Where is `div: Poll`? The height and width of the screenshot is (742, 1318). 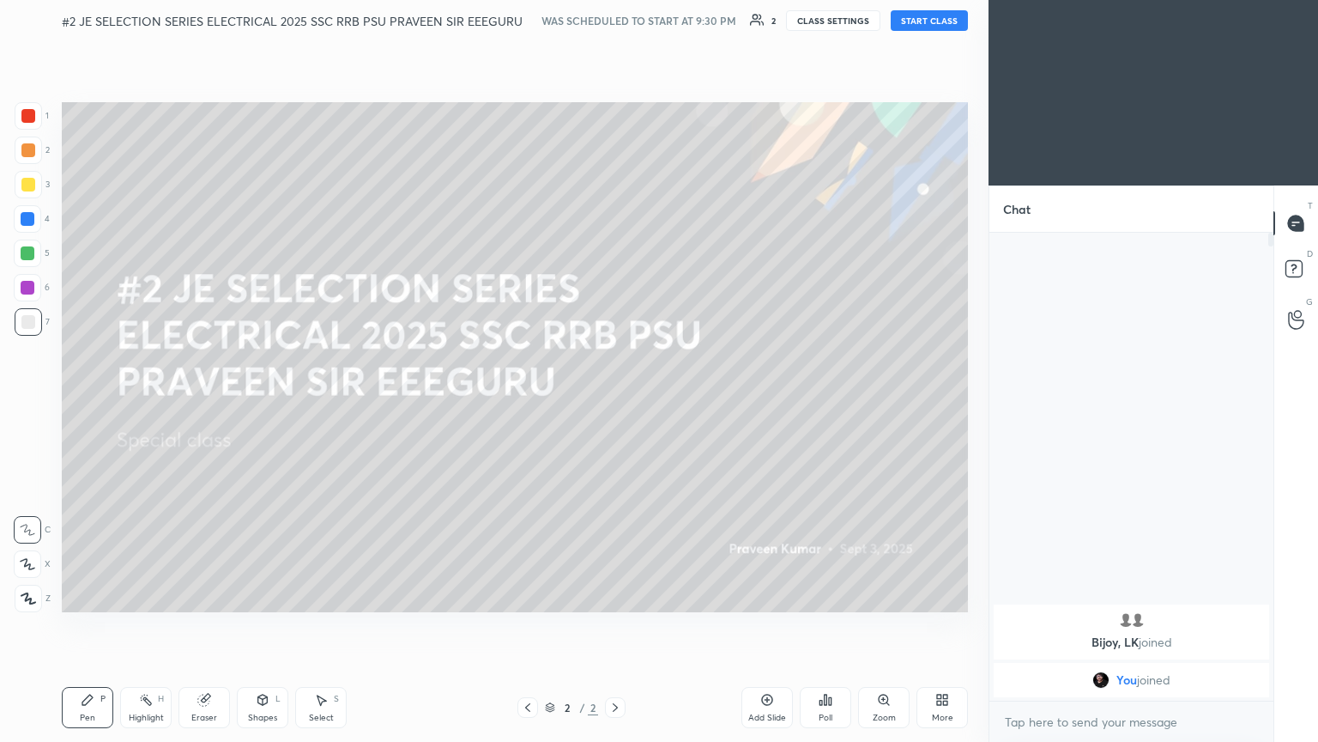 div: Poll is located at coordinates (826, 718).